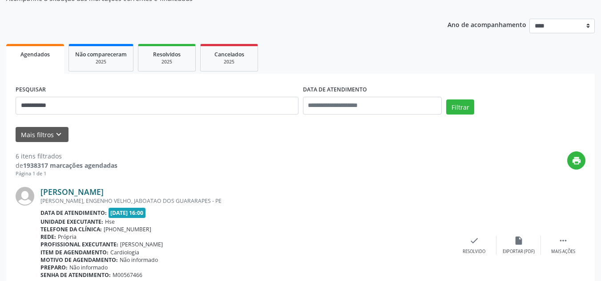 The width and height of the screenshot is (601, 281). What do you see at coordinates (73, 213) in the screenshot?
I see `b: Data de atendimento:` at bounding box center [73, 213].